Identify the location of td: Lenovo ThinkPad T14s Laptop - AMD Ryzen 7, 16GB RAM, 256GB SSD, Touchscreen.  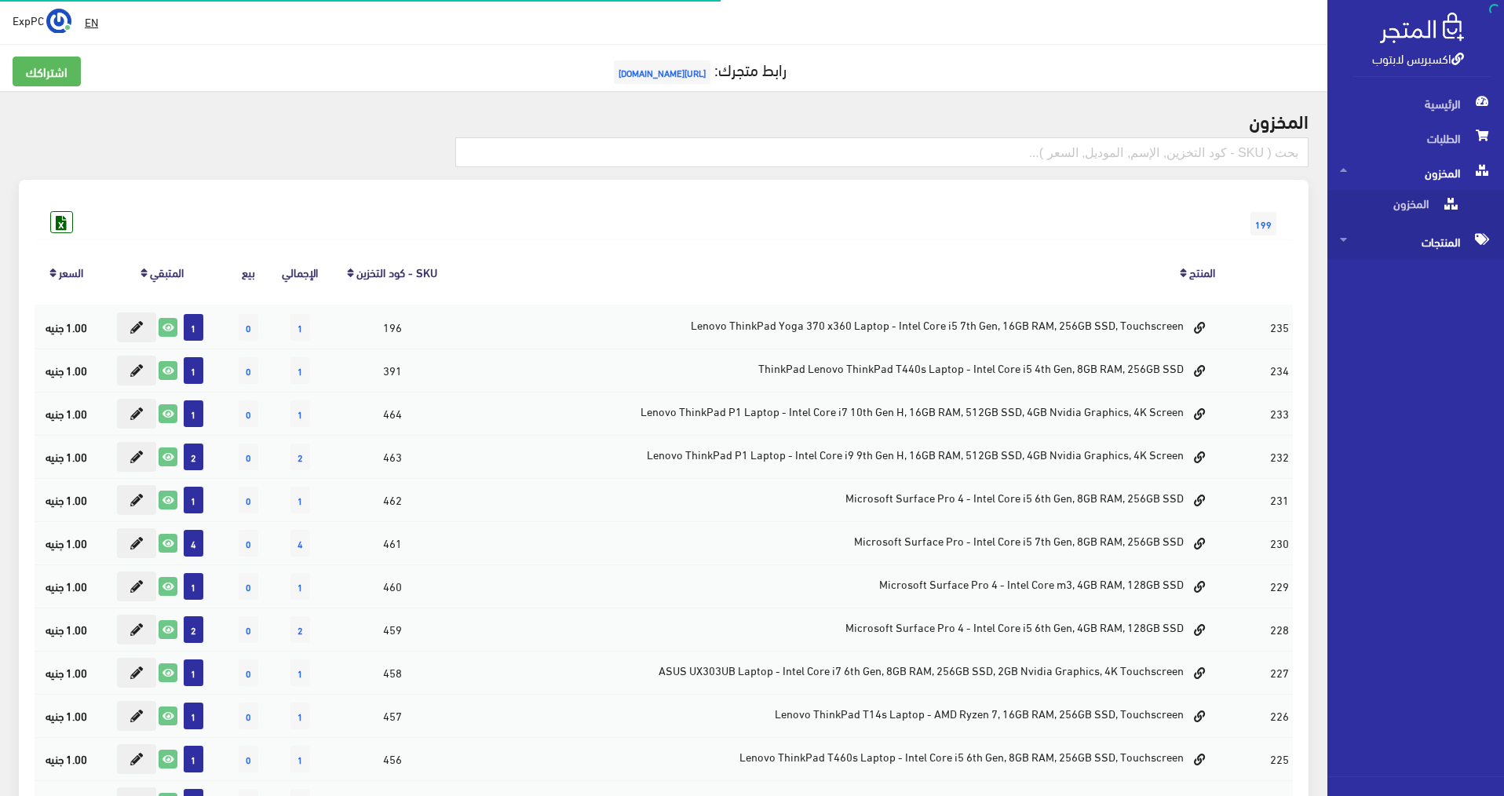
(837, 715).